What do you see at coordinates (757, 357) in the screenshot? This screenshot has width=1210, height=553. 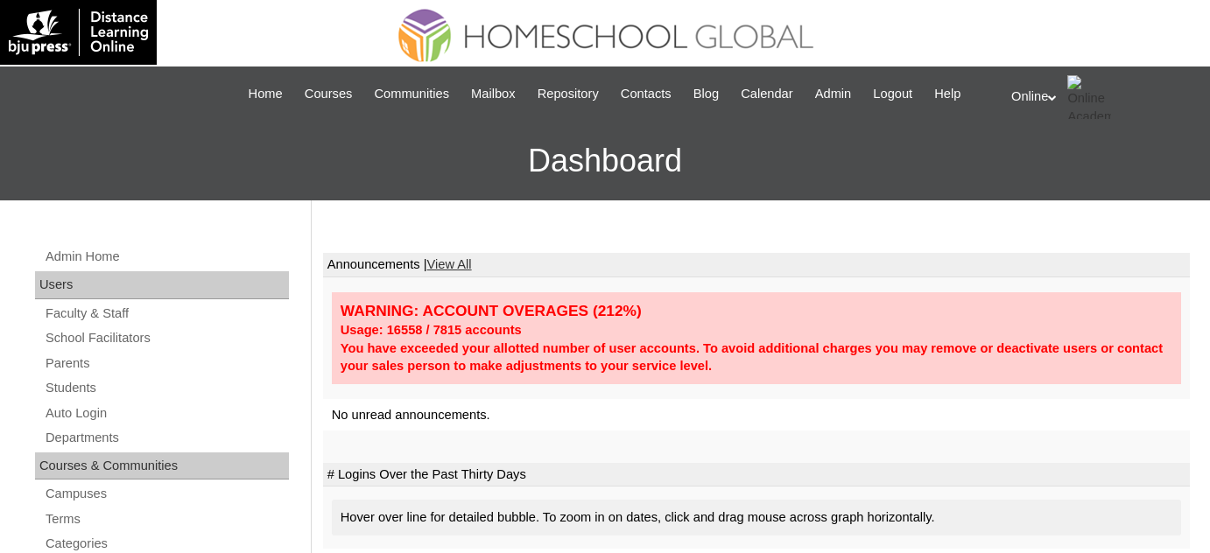 I see `div: You have exceeded your allotted number of user accounts. To avoid additional charges you may remo...` at bounding box center [757, 357].